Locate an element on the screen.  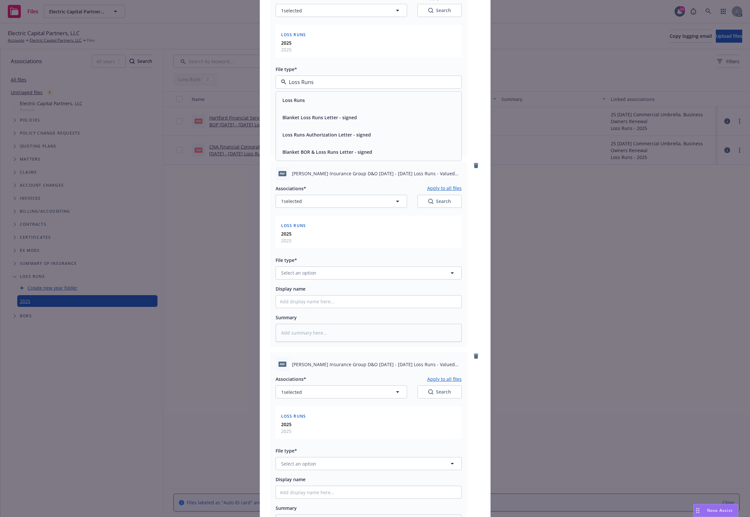
span: Blanket Loss Runs Letter - signed is located at coordinates (320, 118).